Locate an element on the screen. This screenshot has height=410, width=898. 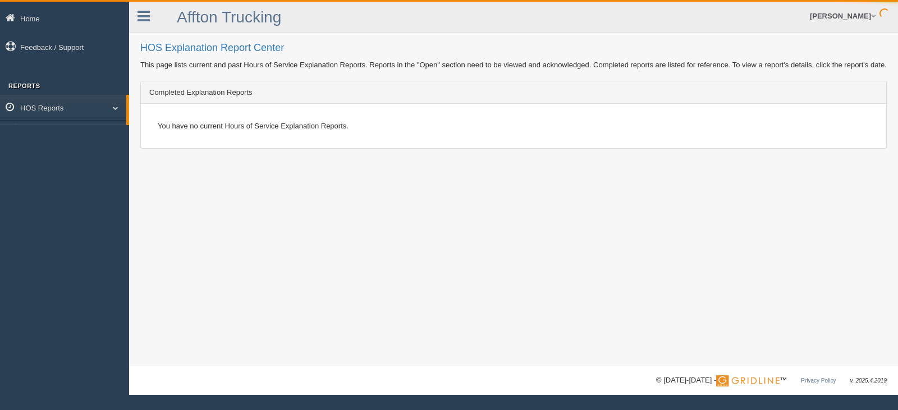
a: HOS Explanation Report Center is located at coordinates (73, 134).